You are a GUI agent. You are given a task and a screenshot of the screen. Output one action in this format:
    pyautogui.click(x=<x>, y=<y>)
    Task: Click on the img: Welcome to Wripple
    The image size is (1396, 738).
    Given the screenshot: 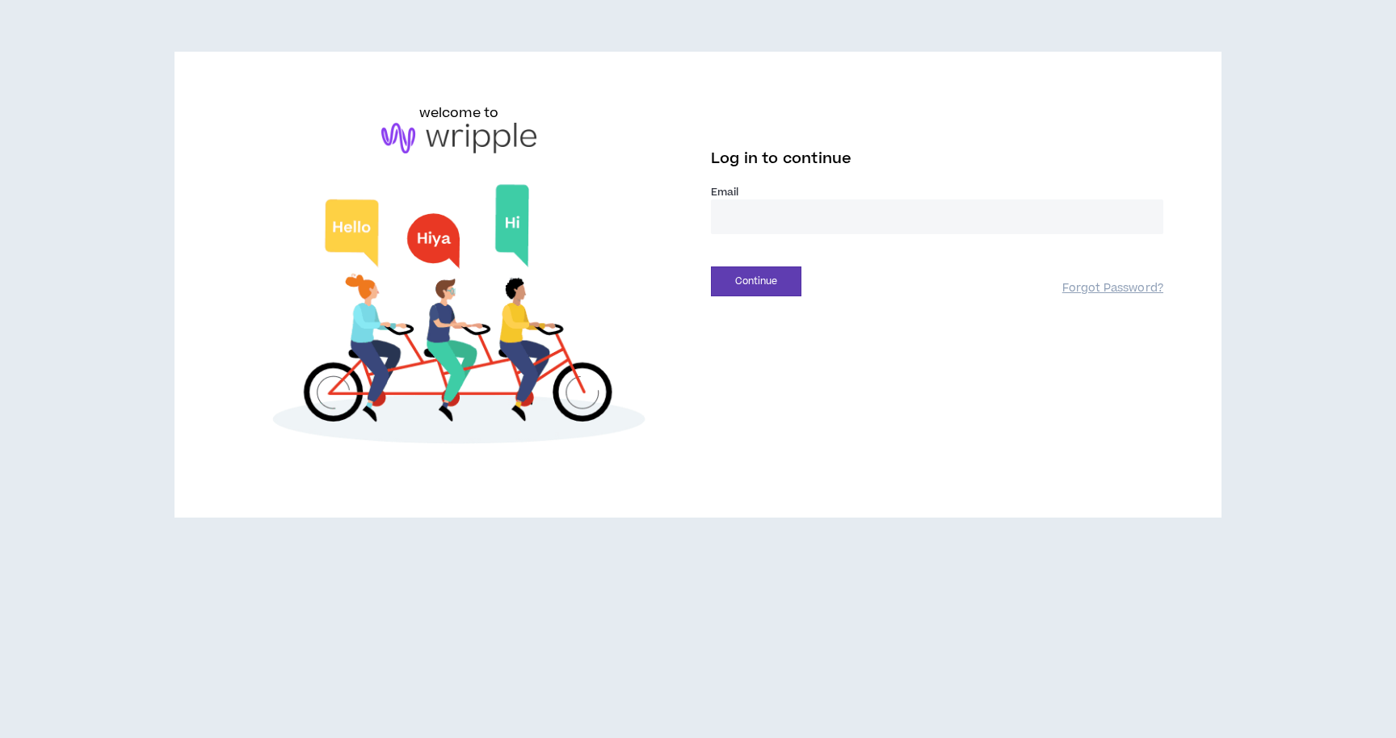 What is the action you would take?
    pyautogui.click(x=459, y=318)
    